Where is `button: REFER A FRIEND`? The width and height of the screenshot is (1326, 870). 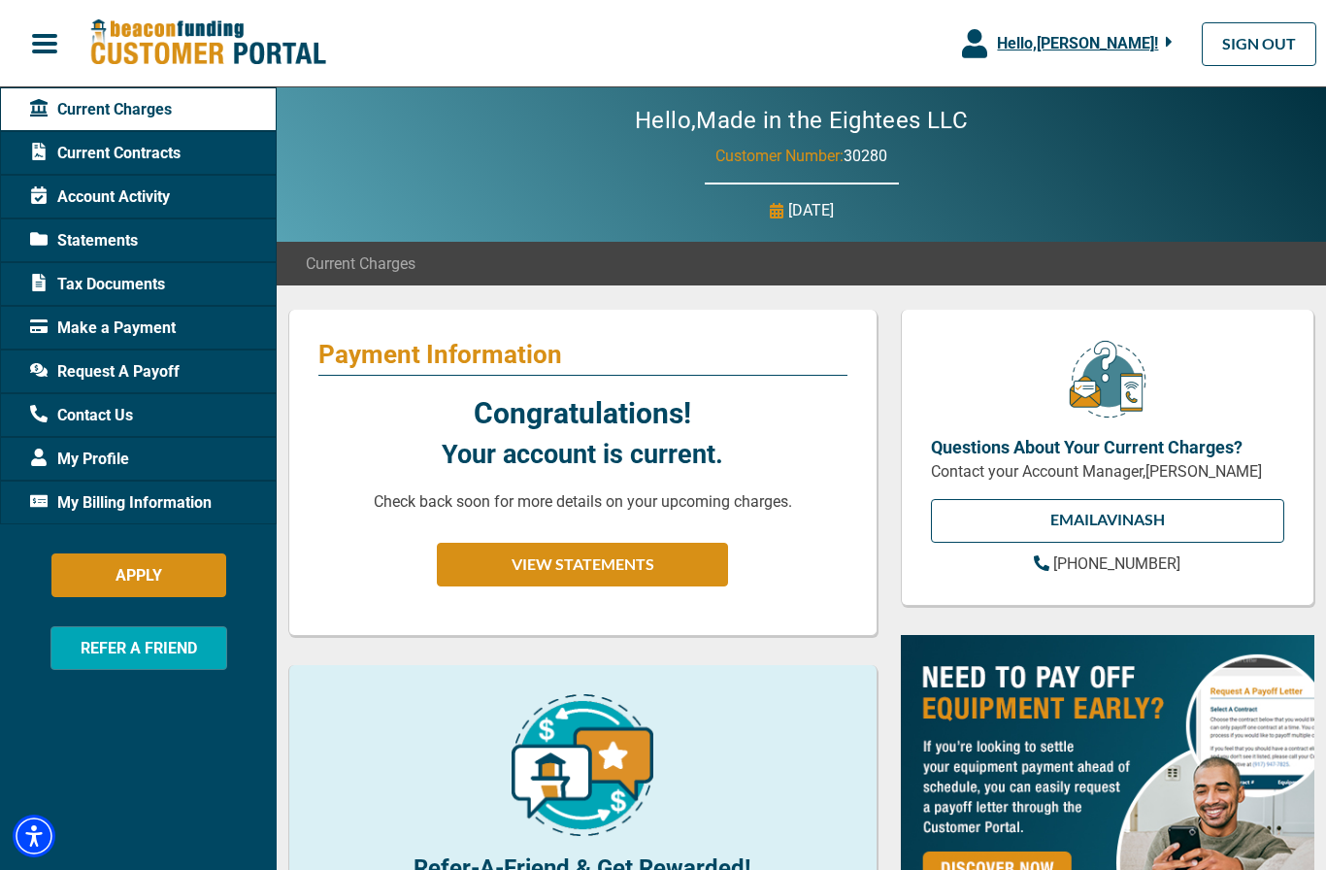 button: REFER A FRIEND is located at coordinates (139, 648).